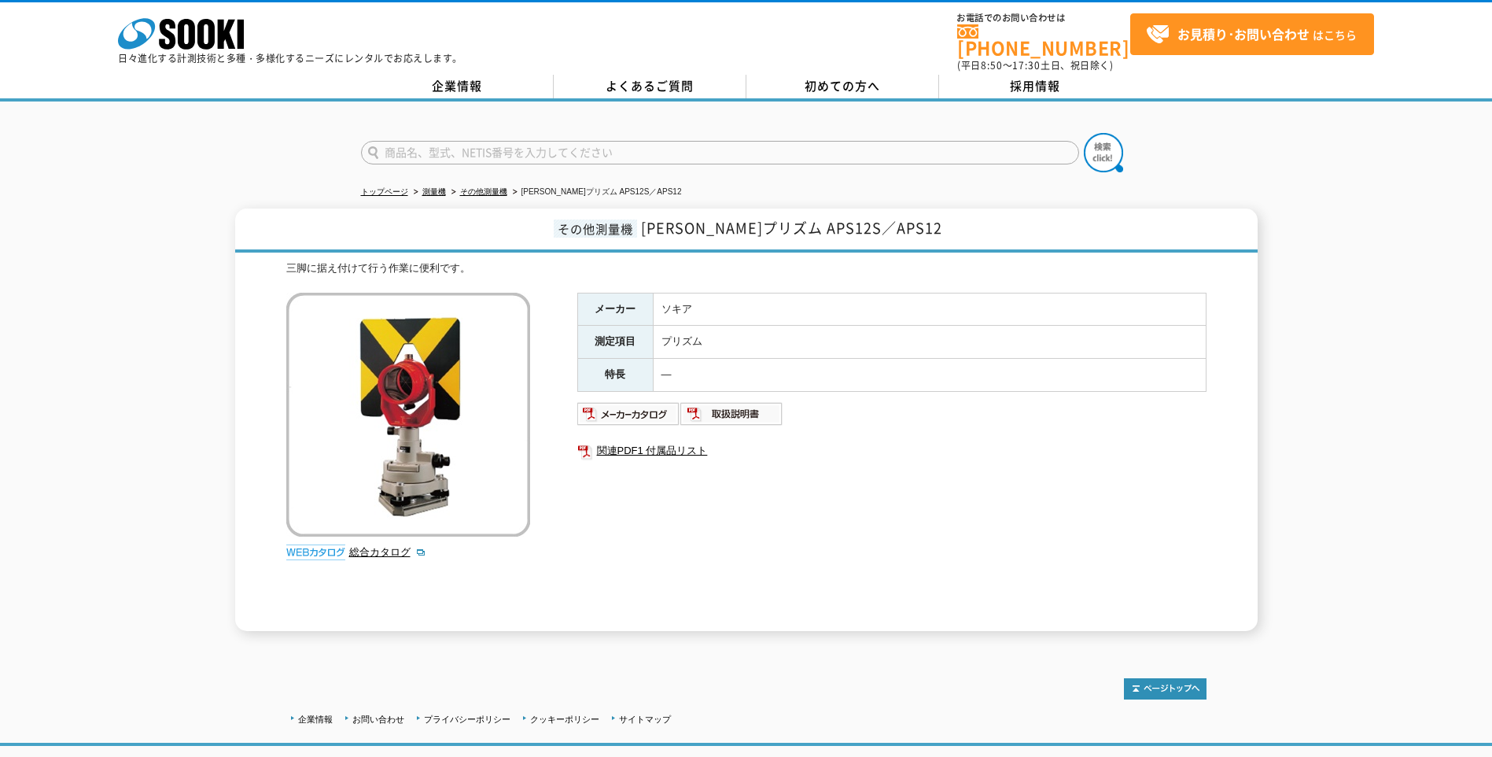 The width and height of the screenshot is (1492, 757). Describe the element at coordinates (629, 417) in the screenshot. I see `a: メーカーカタログ` at that location.